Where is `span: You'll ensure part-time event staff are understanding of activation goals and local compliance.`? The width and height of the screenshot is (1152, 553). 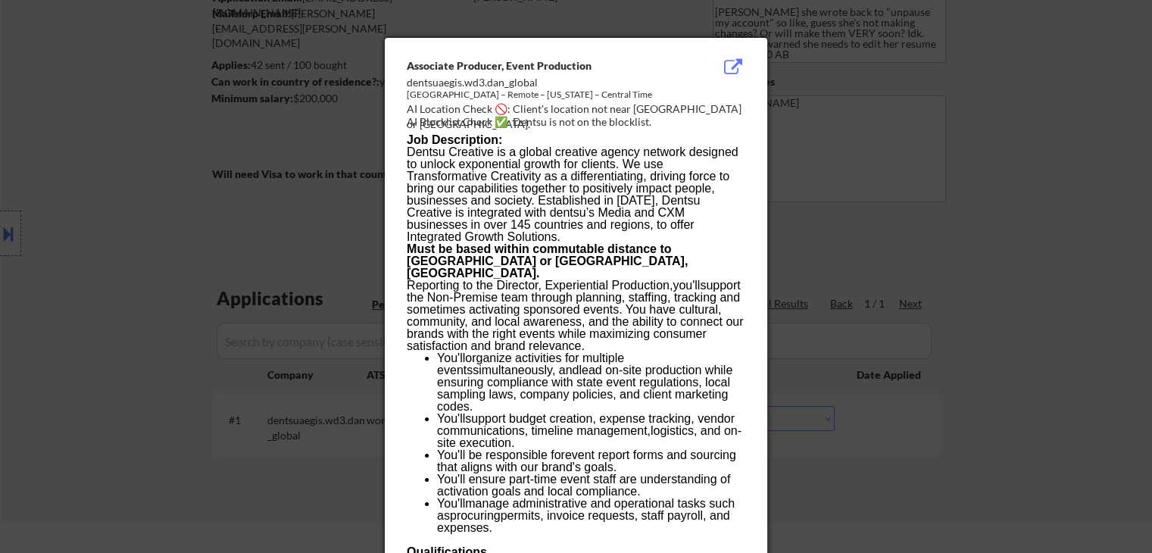
span: You'll ensure part-time event staff are understanding of activation goals and local compliance. is located at coordinates (583, 485).